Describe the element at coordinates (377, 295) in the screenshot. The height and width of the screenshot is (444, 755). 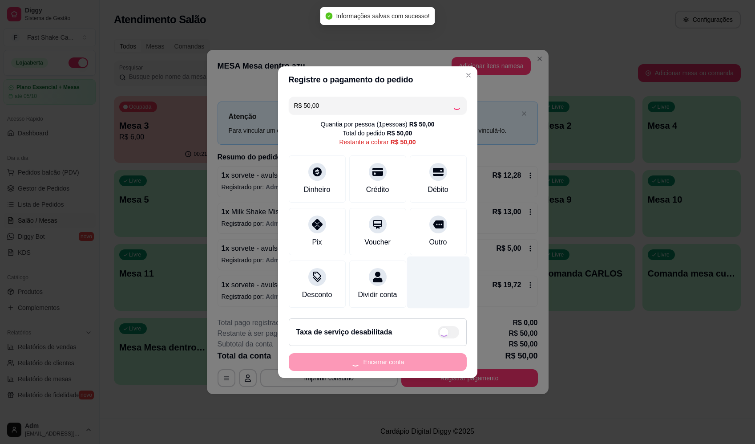
I see `div: Dividir conta` at that location.